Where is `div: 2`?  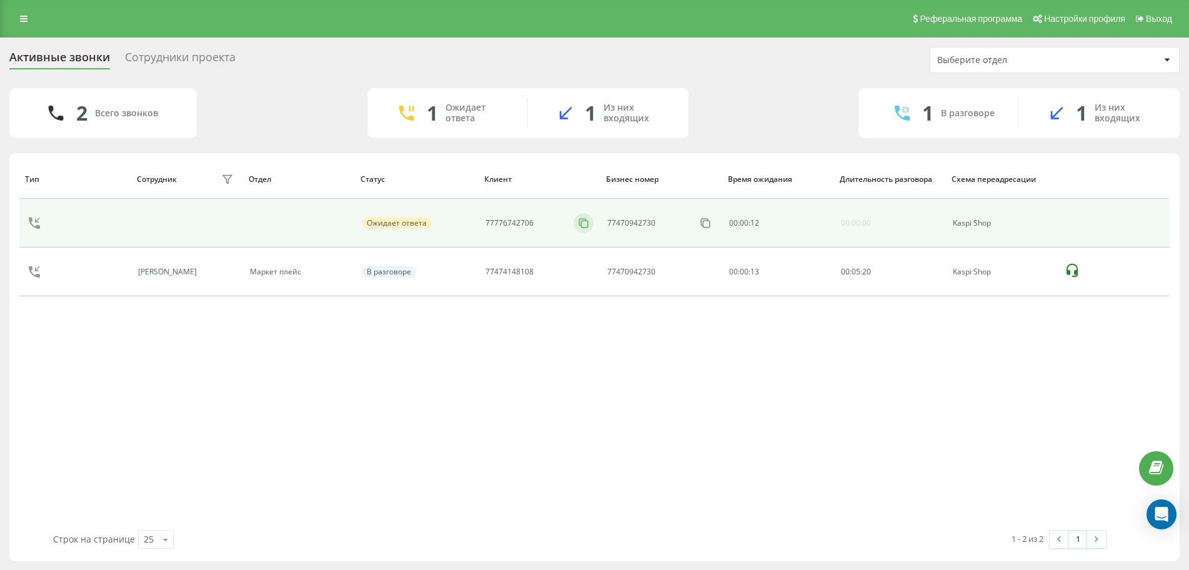 div: 2 is located at coordinates (82, 113).